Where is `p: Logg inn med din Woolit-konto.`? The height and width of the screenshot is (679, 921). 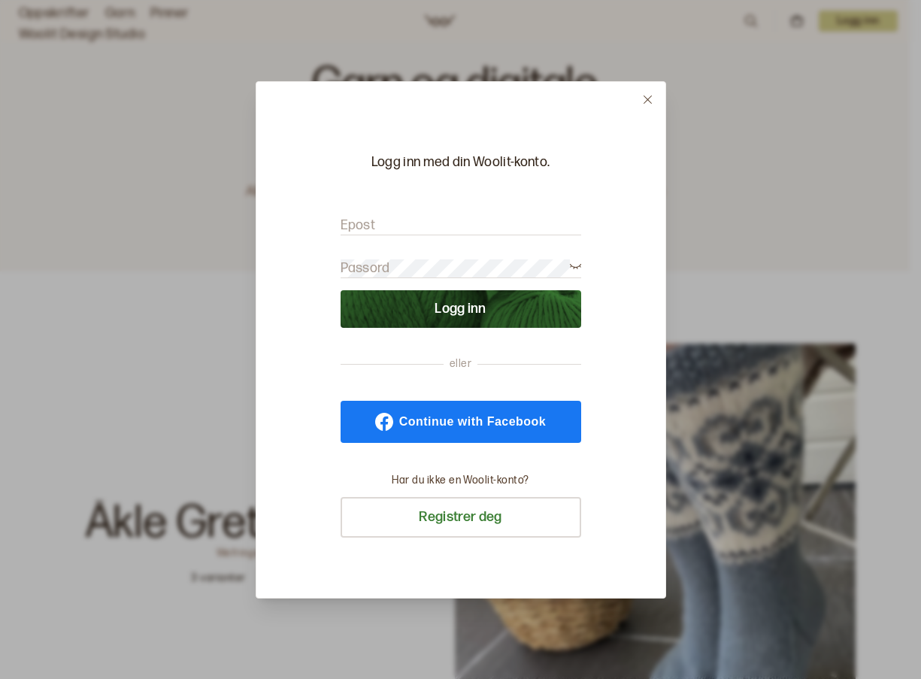
p: Logg inn med din Woolit-konto. is located at coordinates (461, 162).